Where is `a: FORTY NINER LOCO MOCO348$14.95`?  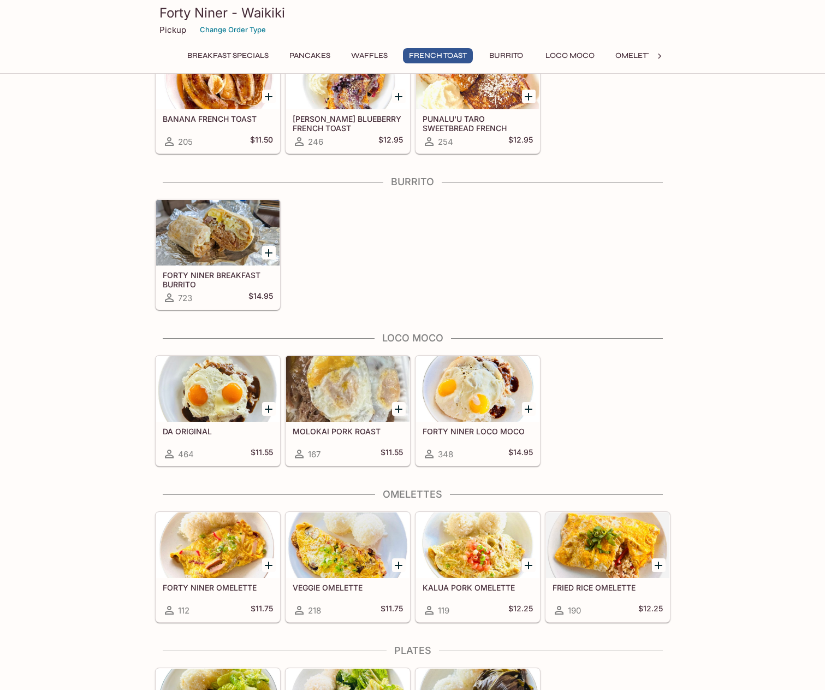 a: FORTY NINER LOCO MOCO348$14.95 is located at coordinates (478, 411).